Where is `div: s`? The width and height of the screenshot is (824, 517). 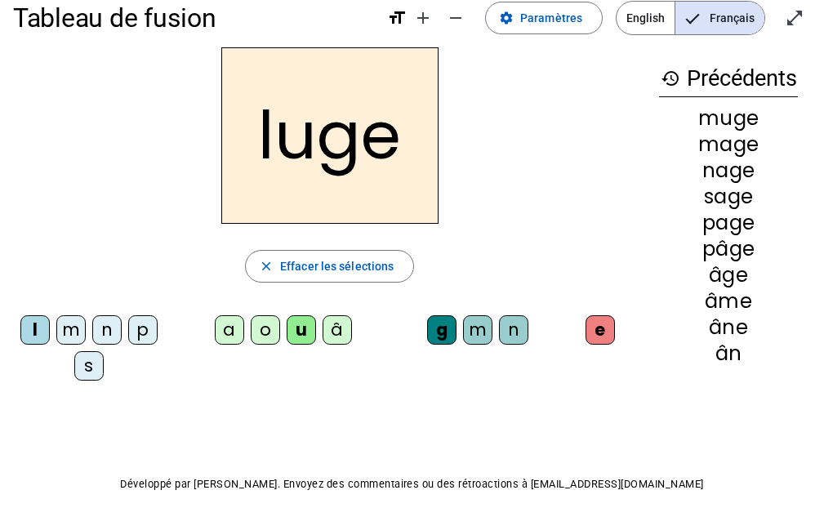
div: s is located at coordinates (89, 366).